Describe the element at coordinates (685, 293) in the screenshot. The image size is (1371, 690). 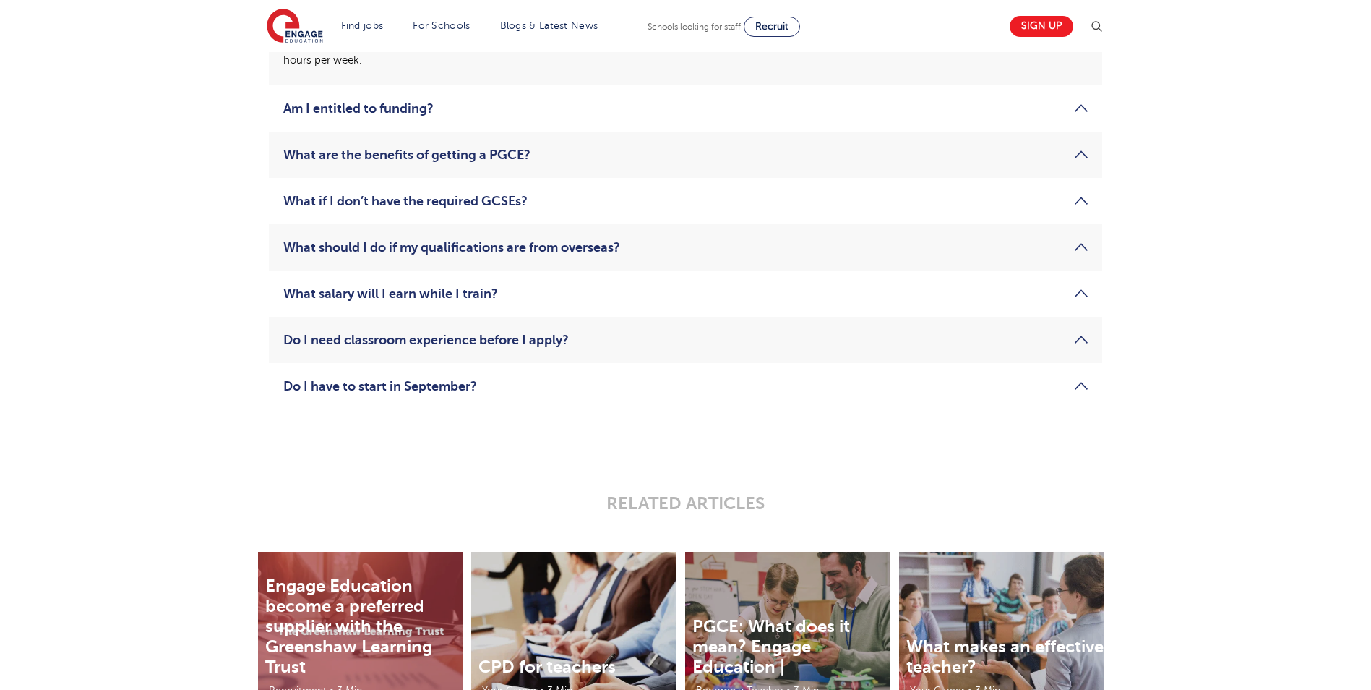
I see `a: What salary will I earn while I train?` at that location.